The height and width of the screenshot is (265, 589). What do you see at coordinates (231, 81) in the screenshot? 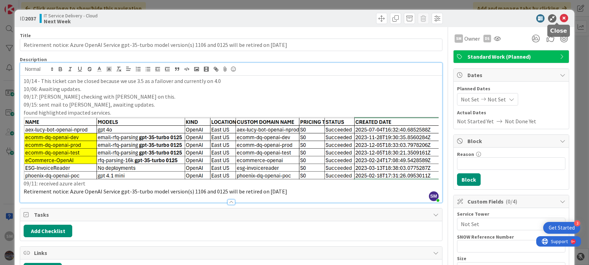
I see `p: 10/14 - This ticket can be closed because we use 3.5 as a failover and currently on 4.0` at bounding box center [231, 81].